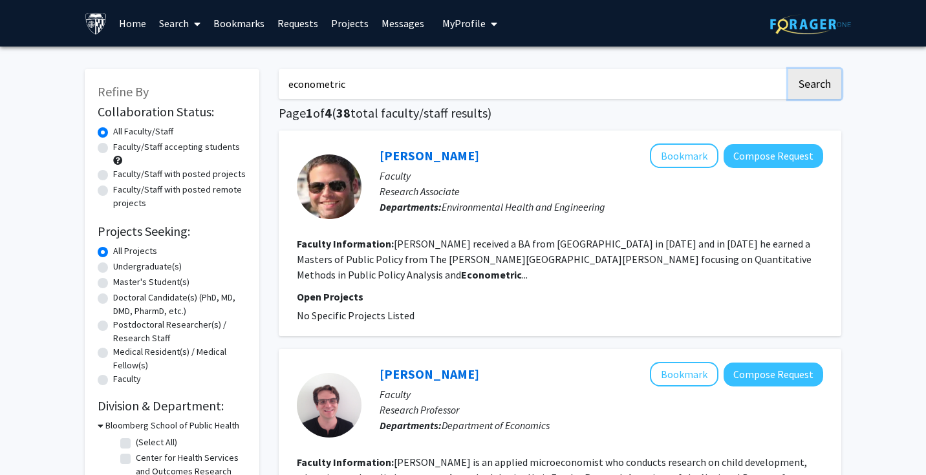  Describe the element at coordinates (491, 275) in the screenshot. I see `b: Econometric` at that location.